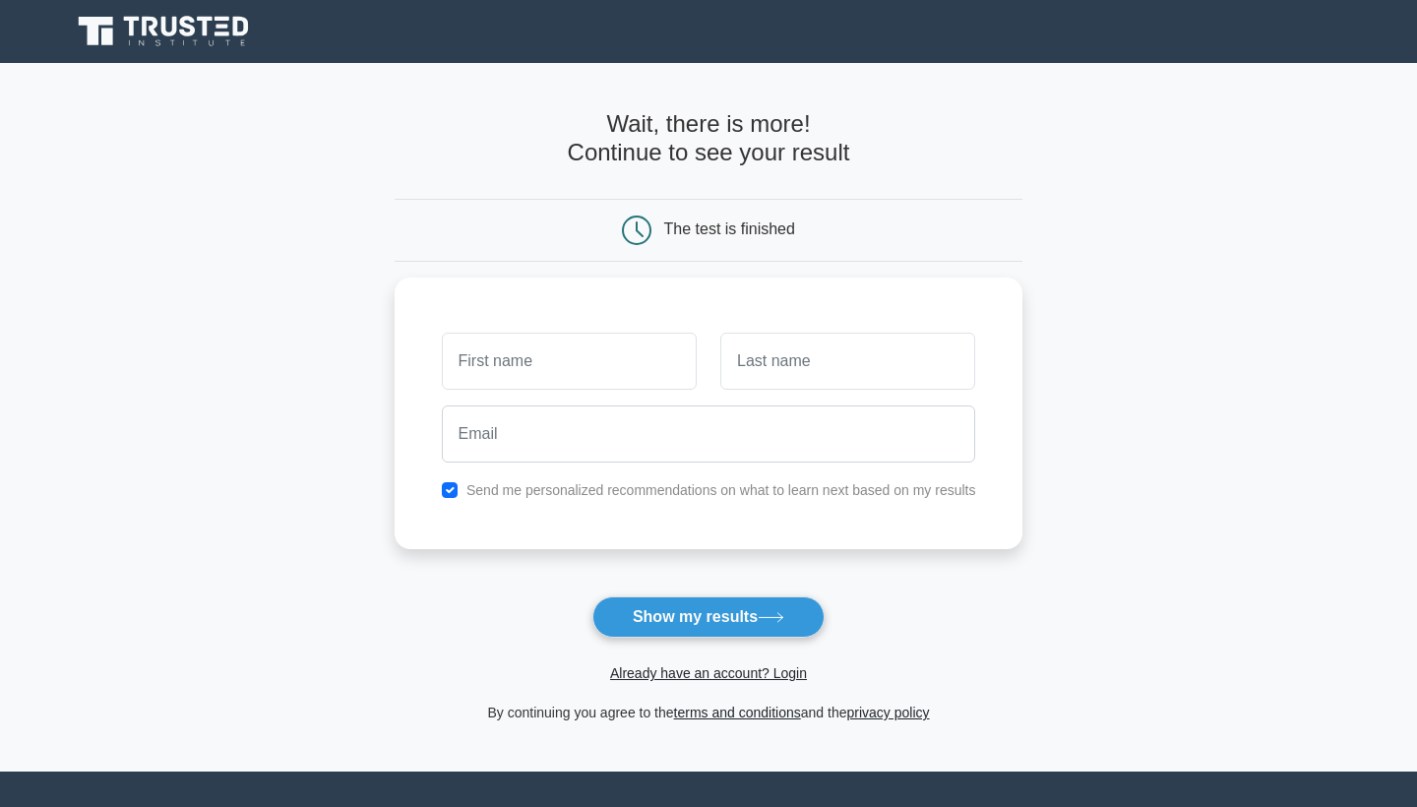 The image size is (1417, 807). Describe the element at coordinates (709, 713) in the screenshot. I see `div: By continuing you agree to the and the` at that location.